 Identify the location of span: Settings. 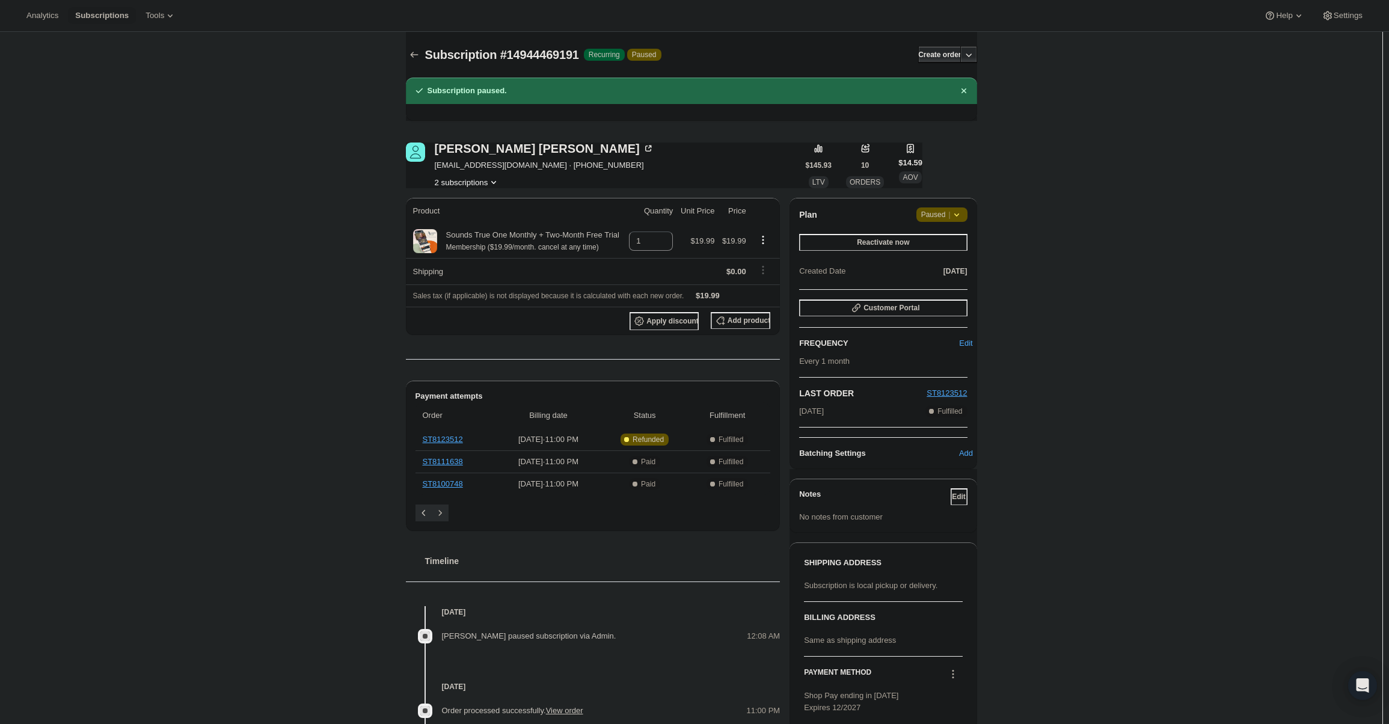
(1349, 16).